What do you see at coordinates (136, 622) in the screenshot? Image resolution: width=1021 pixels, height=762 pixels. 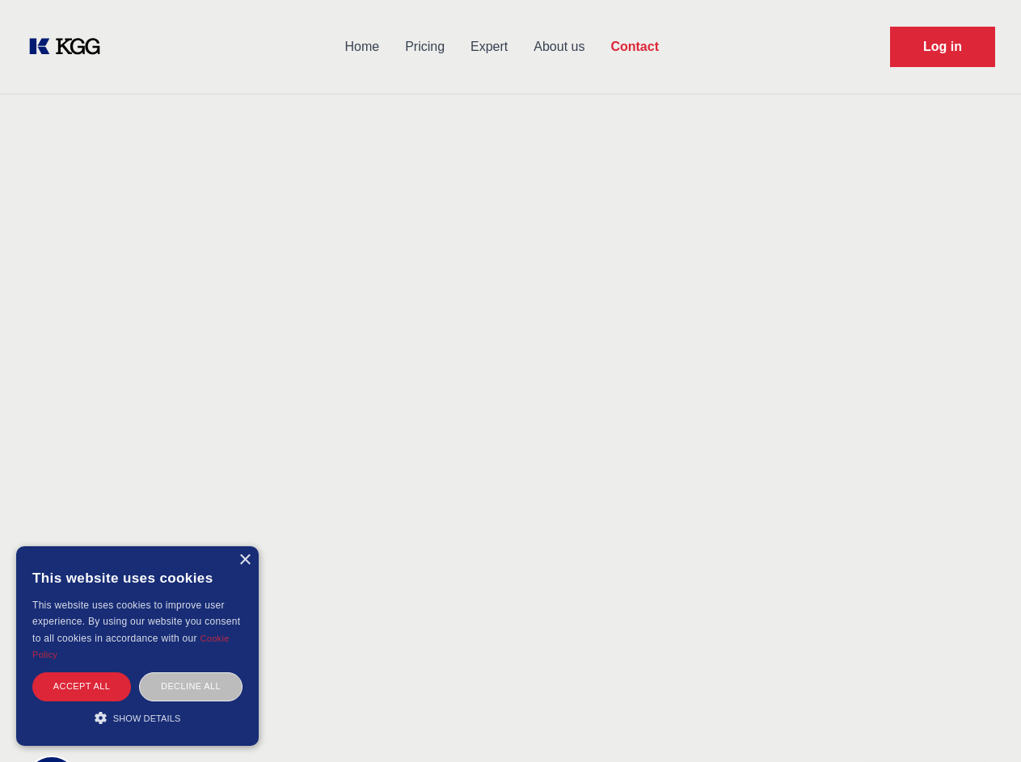 I see `span: This website uses cookies to improve user experience. By using our website you consent to all coo...` at bounding box center [136, 622].